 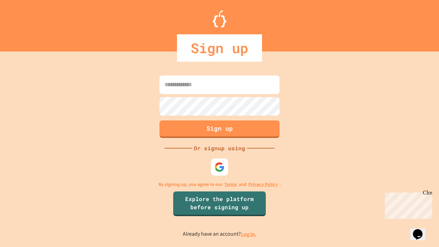 I want to click on img: google-icon.svg, so click(x=219, y=167).